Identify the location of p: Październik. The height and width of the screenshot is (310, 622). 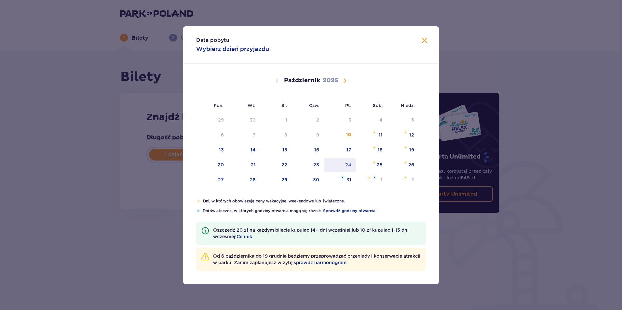
(302, 81).